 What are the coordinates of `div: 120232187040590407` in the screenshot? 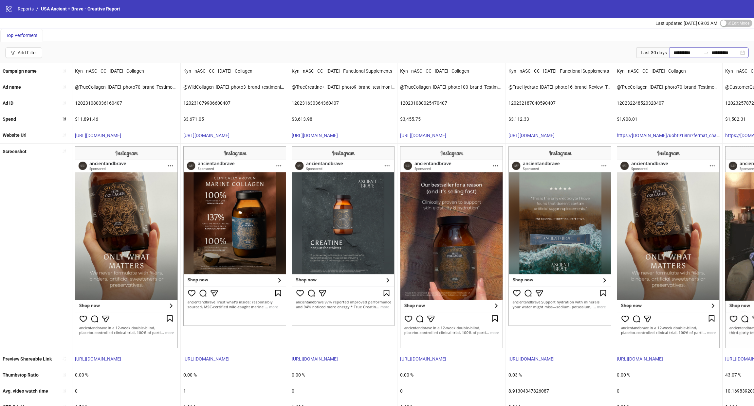 It's located at (560, 103).